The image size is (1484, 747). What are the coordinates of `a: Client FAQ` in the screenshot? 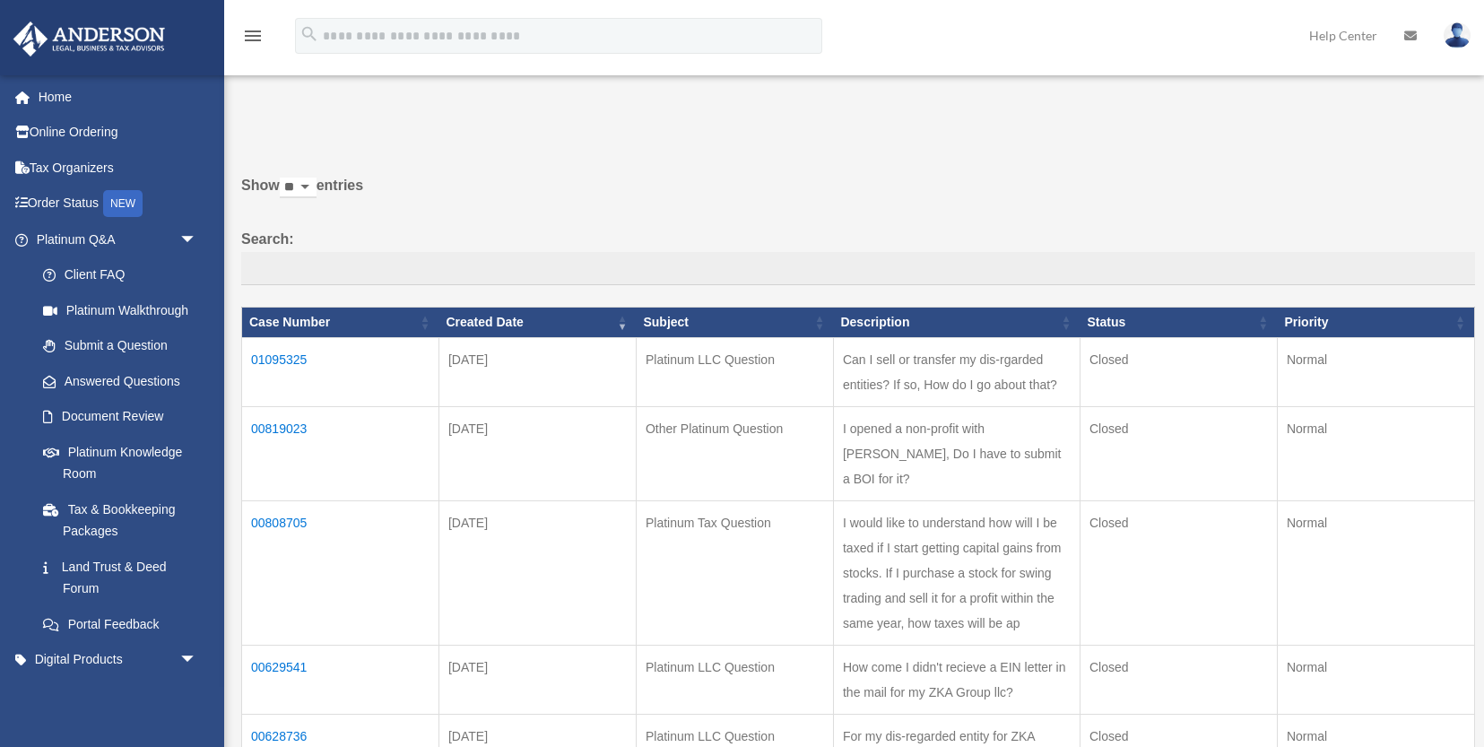 It's located at (120, 275).